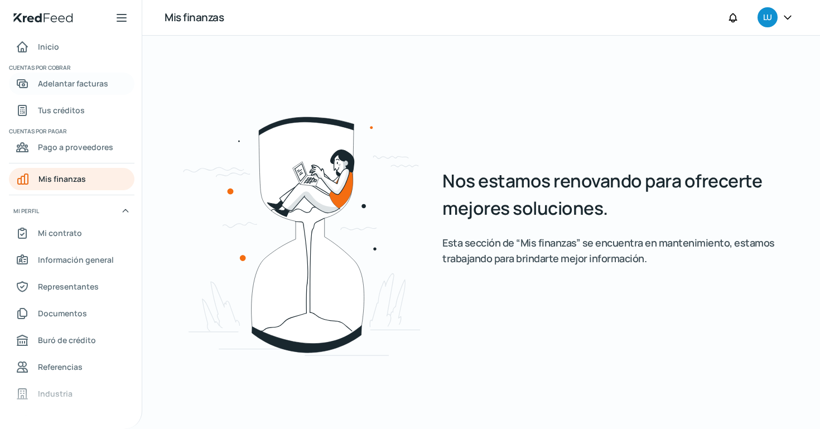 Image resolution: width=820 pixels, height=429 pixels. Describe the element at coordinates (49, 46) in the screenshot. I see `font: Inicio` at that location.